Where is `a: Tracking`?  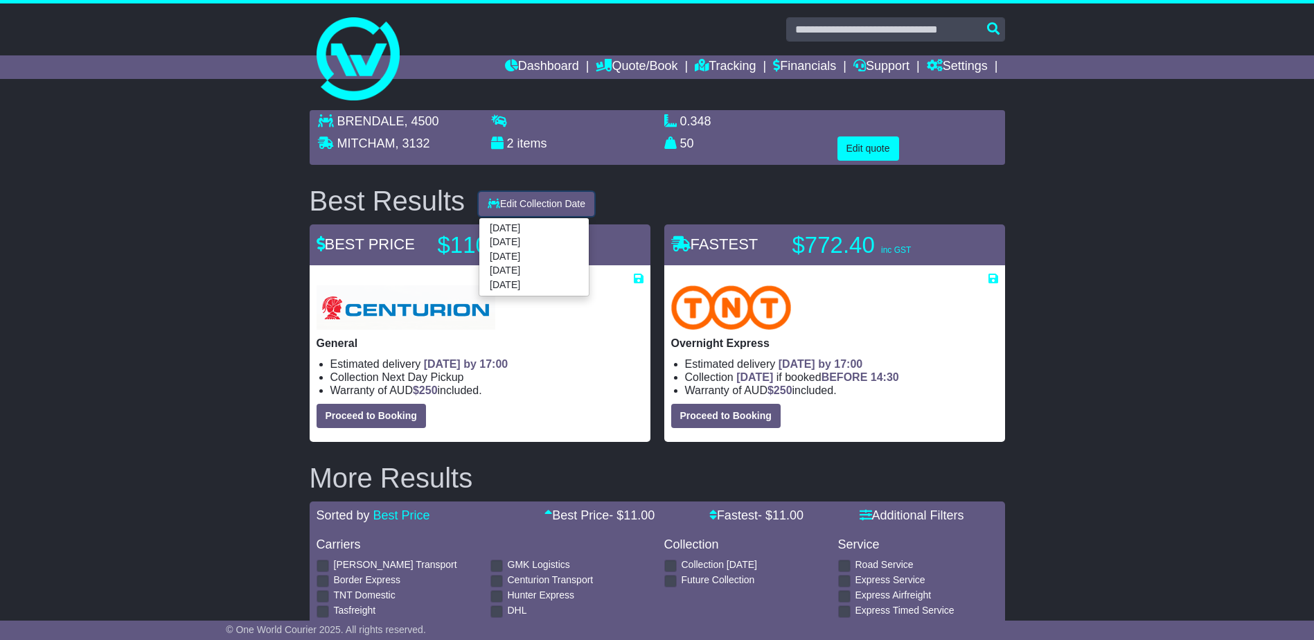 a: Tracking is located at coordinates (725, 67).